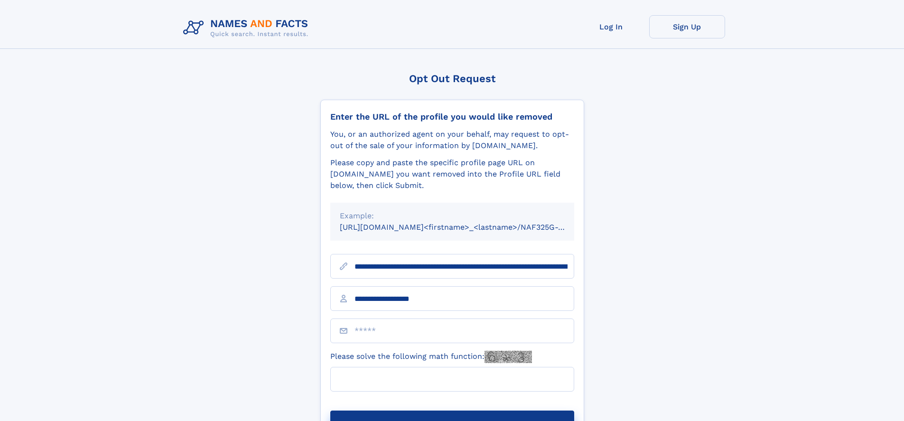 The image size is (904, 421). I want to click on a: Log In, so click(611, 27).